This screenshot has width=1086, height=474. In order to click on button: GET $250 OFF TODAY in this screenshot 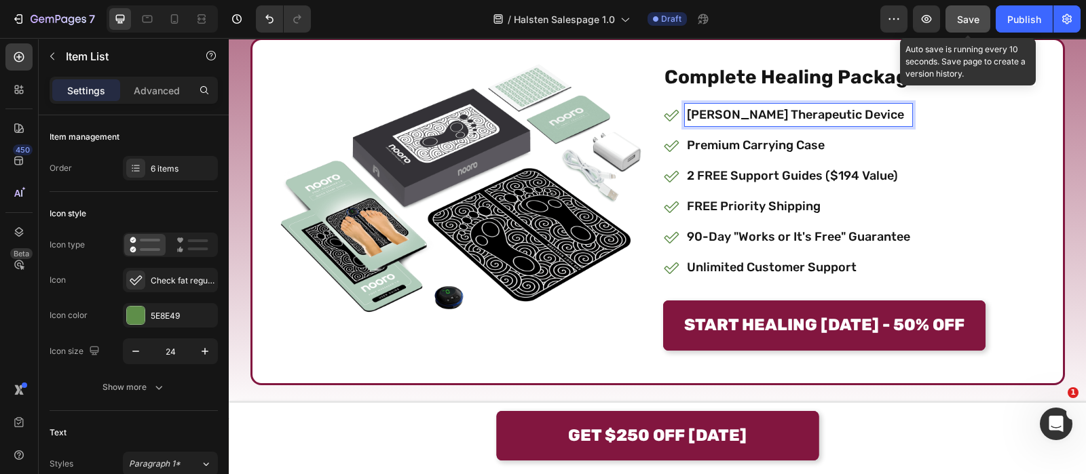, I will do `click(428, 398)`.